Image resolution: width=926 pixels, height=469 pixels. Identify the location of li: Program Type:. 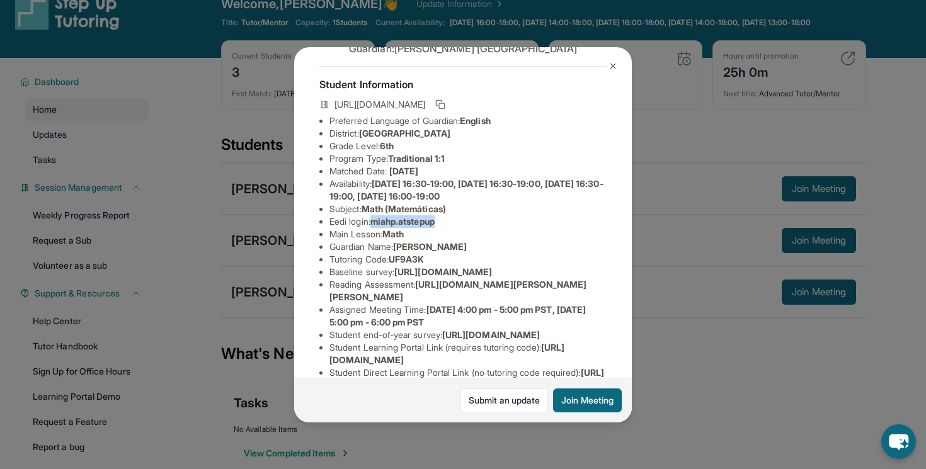
(468, 159).